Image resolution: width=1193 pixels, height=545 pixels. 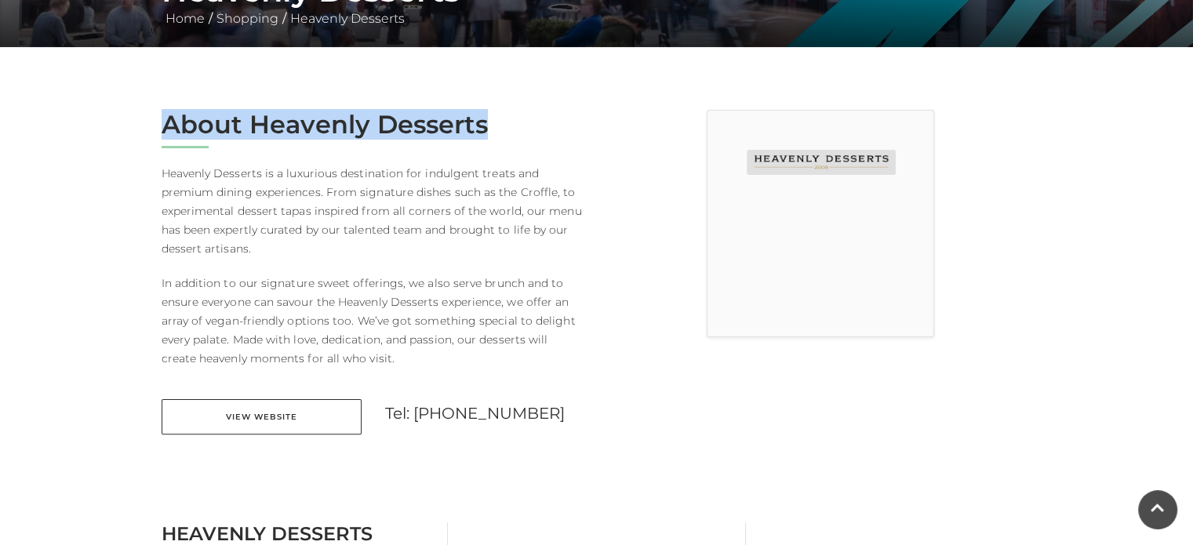 I want to click on p: Heavenly Desserts is a luxurious destination for indulgent treats and premium dining experiences...., so click(x=373, y=211).